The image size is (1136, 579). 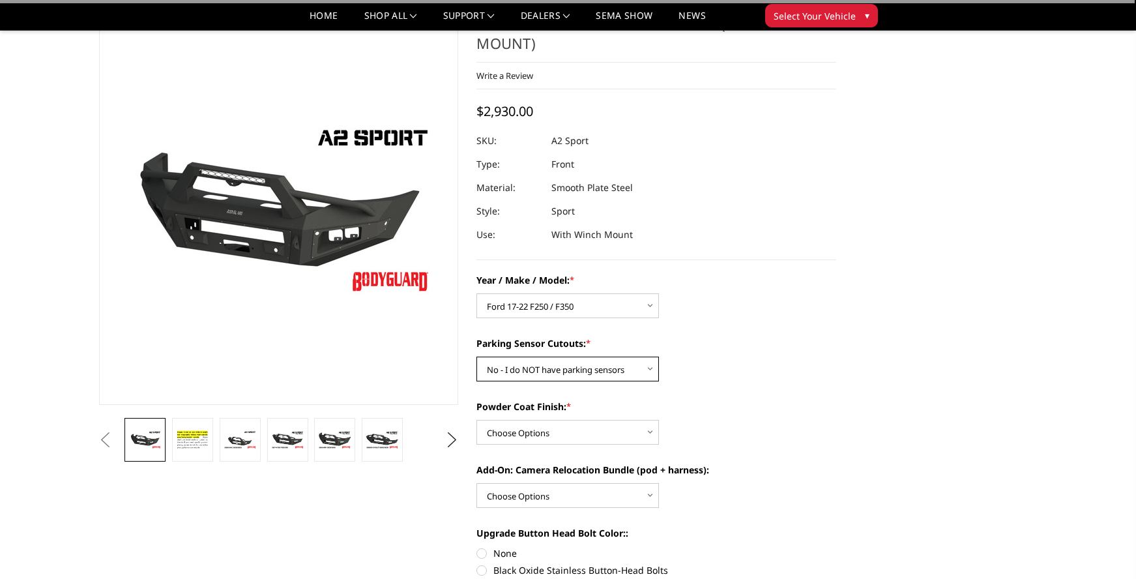 I want to click on label: None, so click(x=656, y=553).